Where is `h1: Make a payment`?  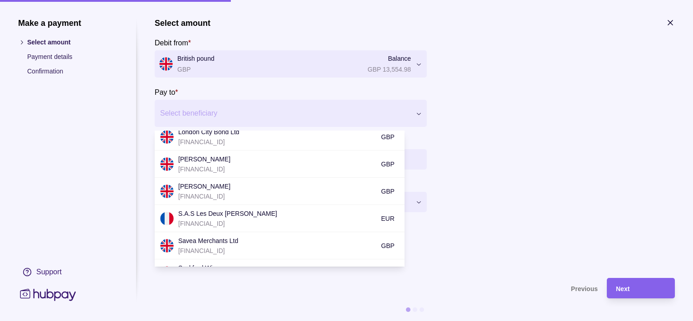
h1: Make a payment is located at coordinates (68, 23).